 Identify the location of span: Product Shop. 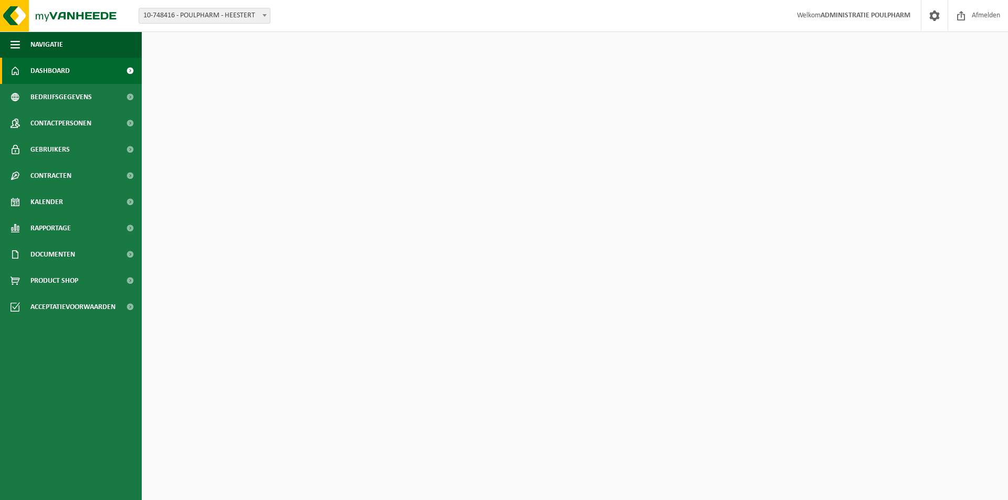
(54, 281).